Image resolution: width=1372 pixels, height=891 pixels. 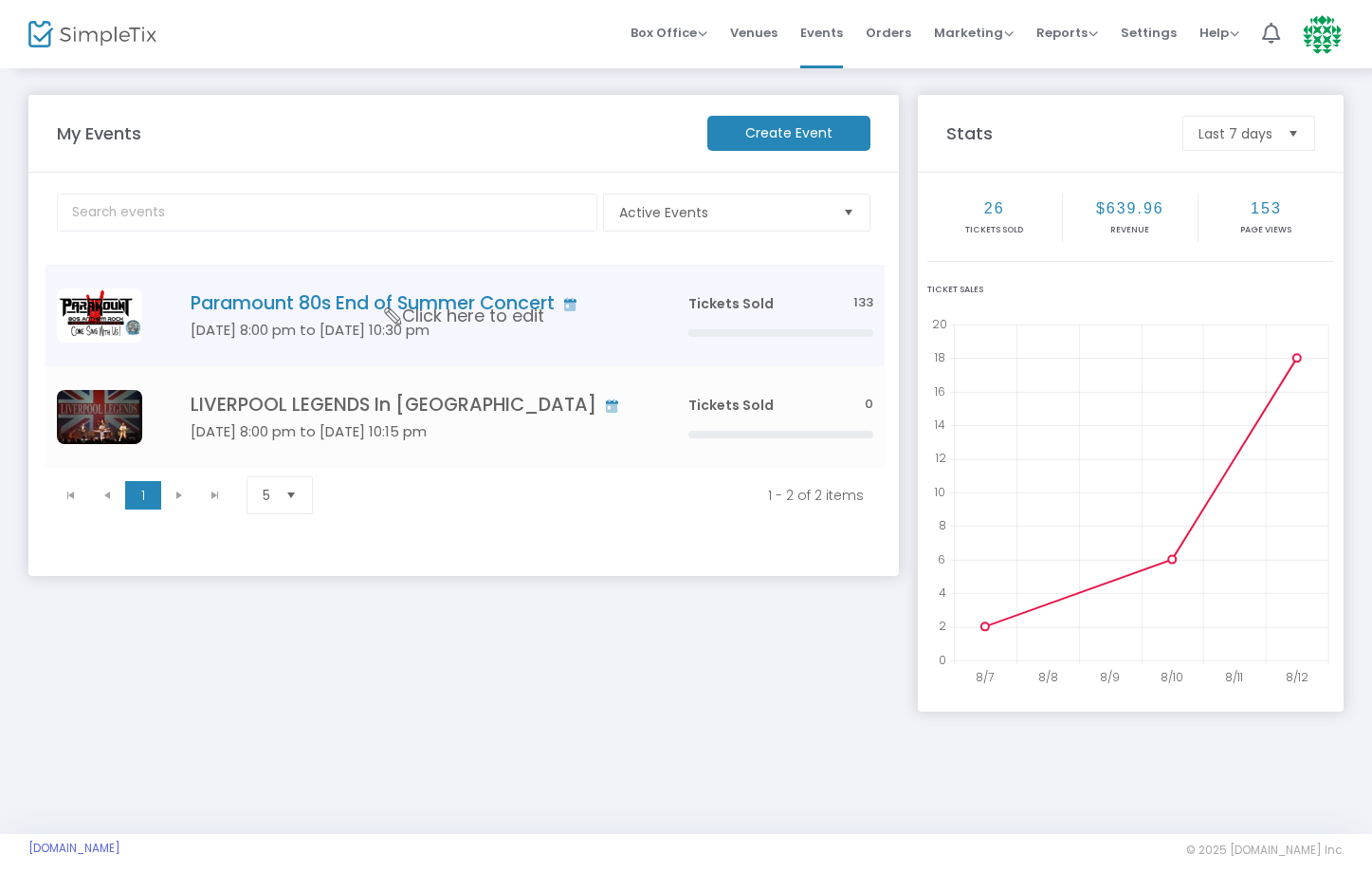 What do you see at coordinates (1109, 676) in the screenshot?
I see `text: 8/9` at bounding box center [1109, 676].